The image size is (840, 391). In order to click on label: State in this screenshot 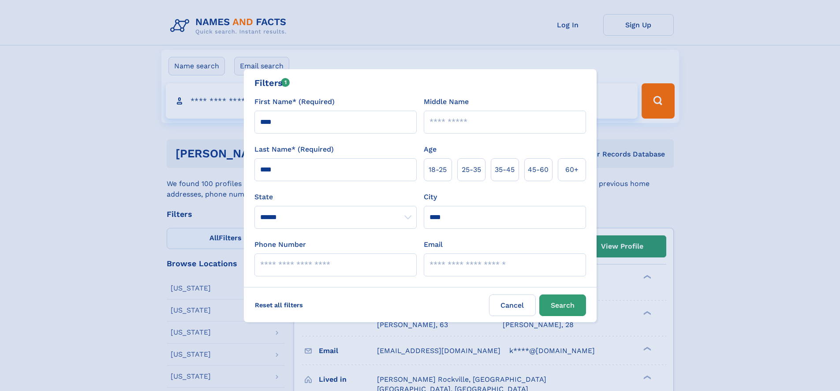, I will do `click(336, 197)`.